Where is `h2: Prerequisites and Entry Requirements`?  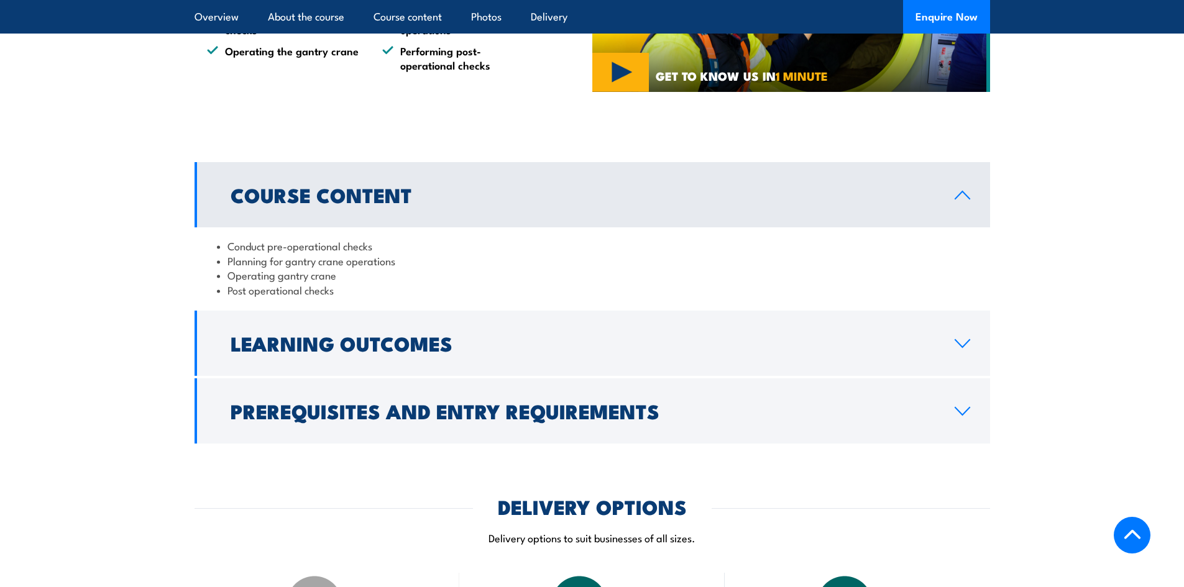
h2: Prerequisites and Entry Requirements is located at coordinates (582, 411).